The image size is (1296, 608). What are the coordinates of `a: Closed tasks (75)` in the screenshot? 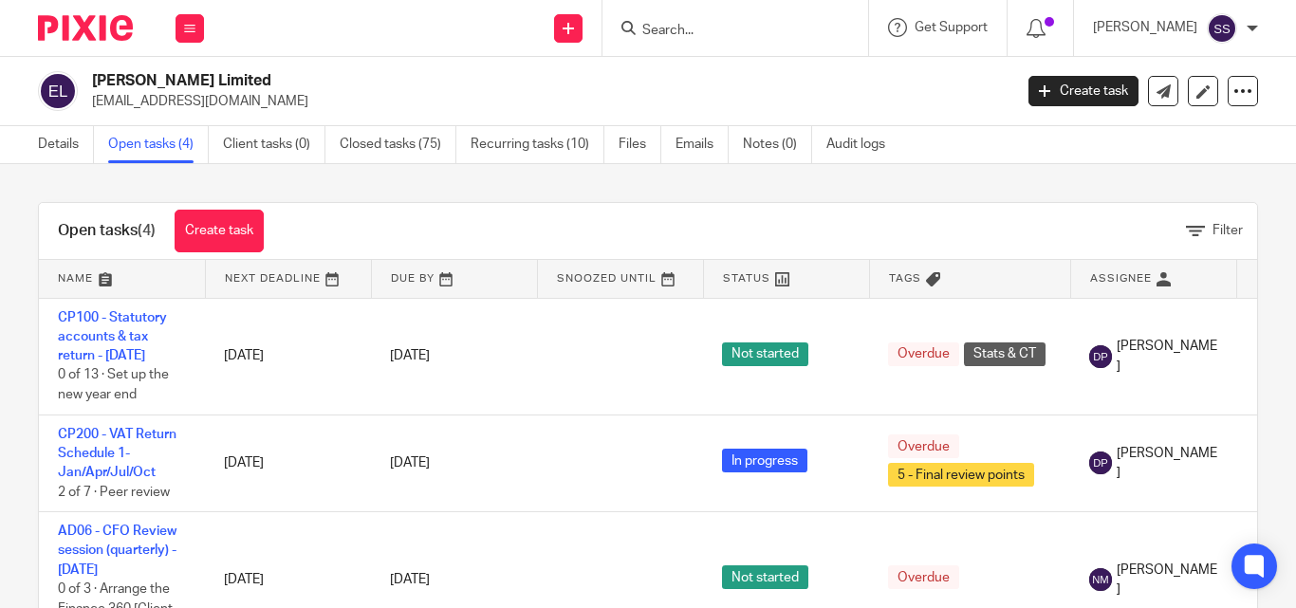 It's located at (397, 144).